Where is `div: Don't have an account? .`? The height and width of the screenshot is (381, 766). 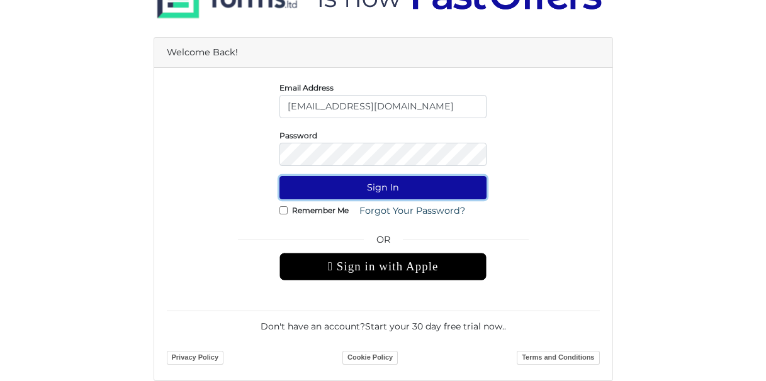 div: Don't have an account? . is located at coordinates (383, 322).